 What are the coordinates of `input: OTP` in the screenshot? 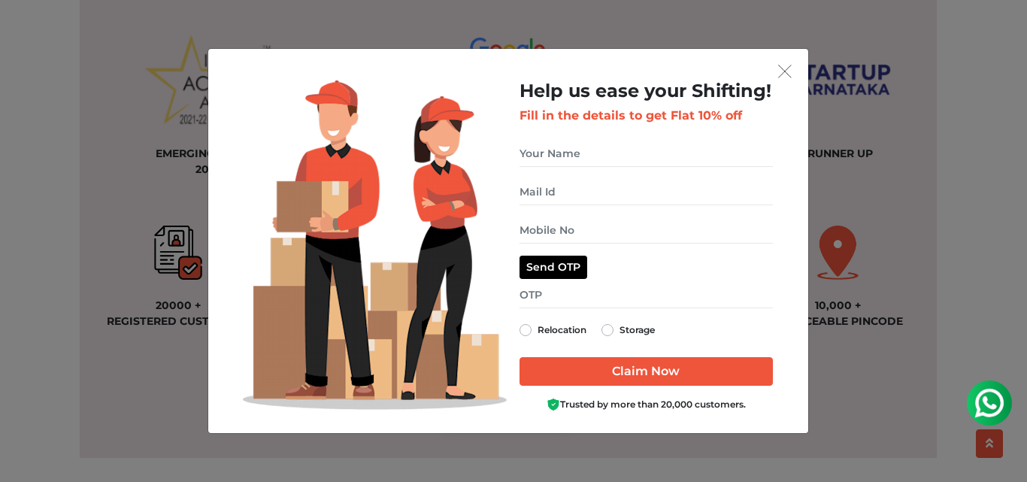 It's located at (646, 295).